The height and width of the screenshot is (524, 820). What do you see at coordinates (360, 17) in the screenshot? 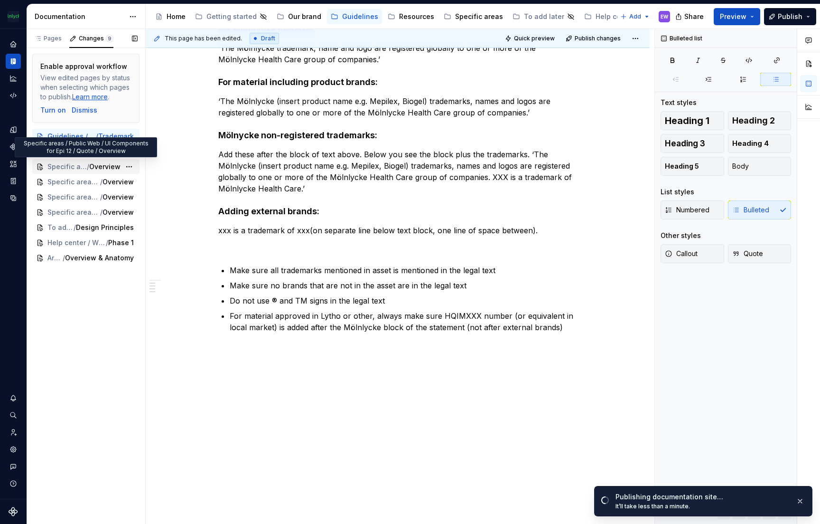
I see `div: Guidelines` at bounding box center [360, 17].